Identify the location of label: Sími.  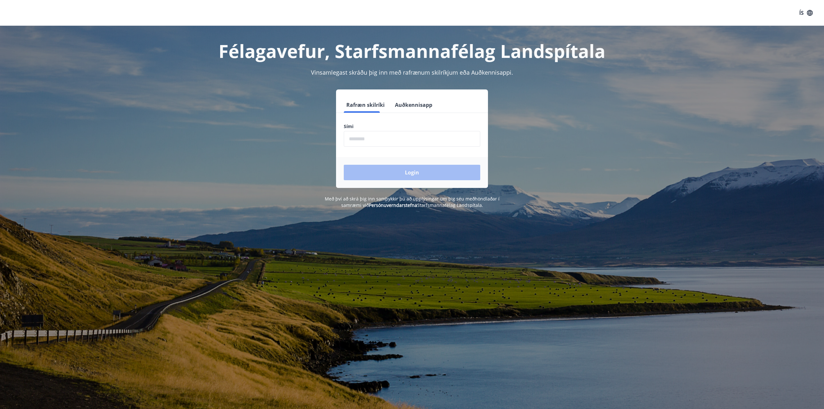
(412, 126).